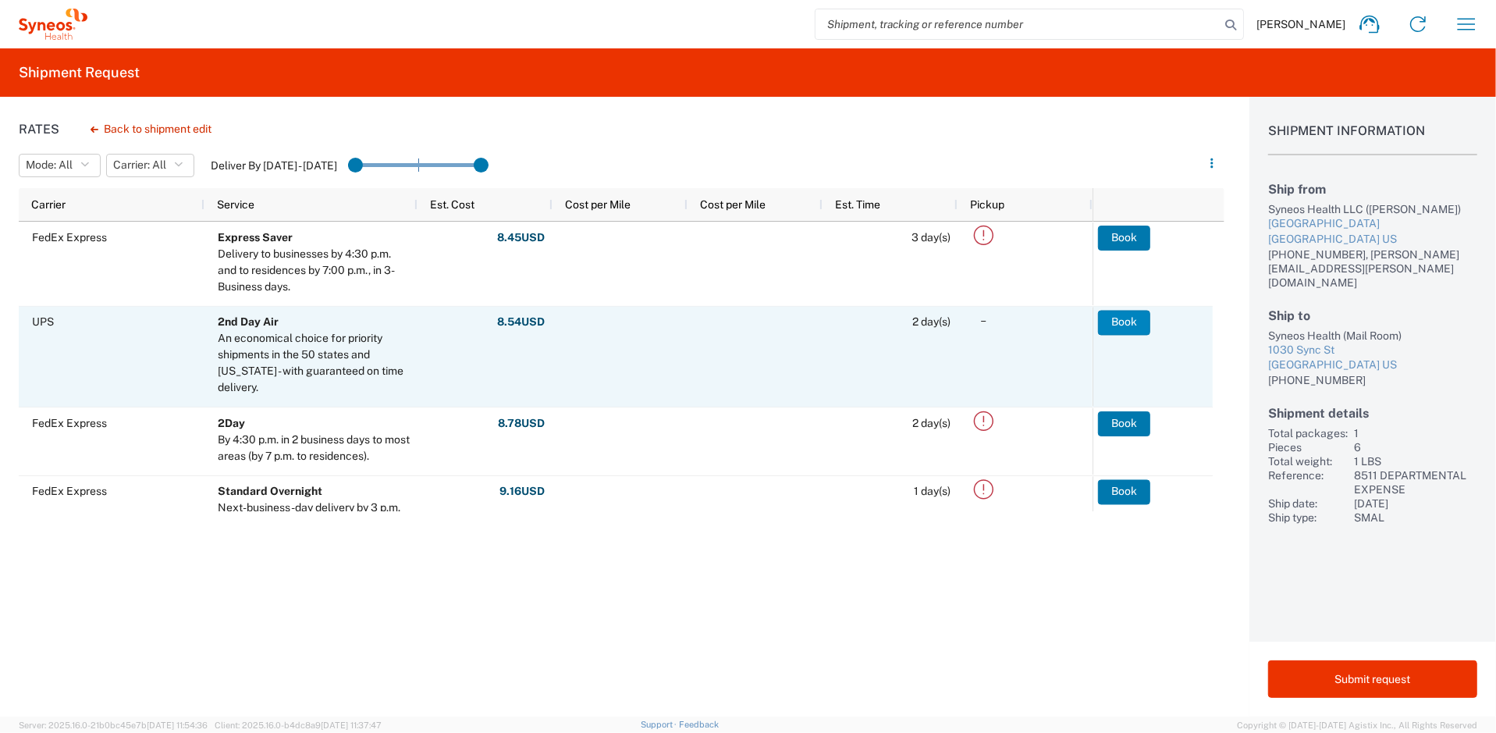 The width and height of the screenshot is (1496, 733). What do you see at coordinates (49, 165) in the screenshot?
I see `span: Mode: All` at bounding box center [49, 165].